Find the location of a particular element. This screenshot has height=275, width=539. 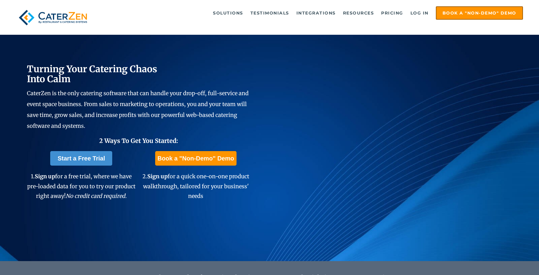

a: Integrations is located at coordinates (316, 13).